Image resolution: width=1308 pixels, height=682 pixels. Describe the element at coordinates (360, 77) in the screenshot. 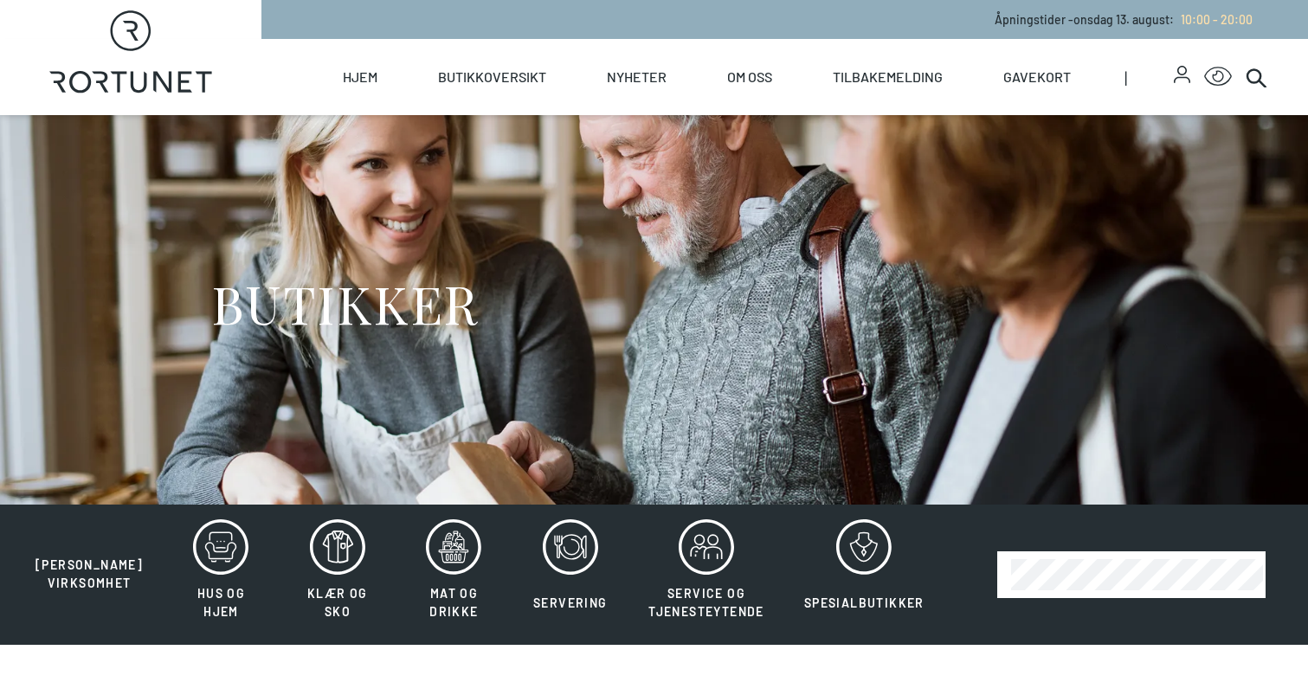

I see `a: Hjem` at that location.